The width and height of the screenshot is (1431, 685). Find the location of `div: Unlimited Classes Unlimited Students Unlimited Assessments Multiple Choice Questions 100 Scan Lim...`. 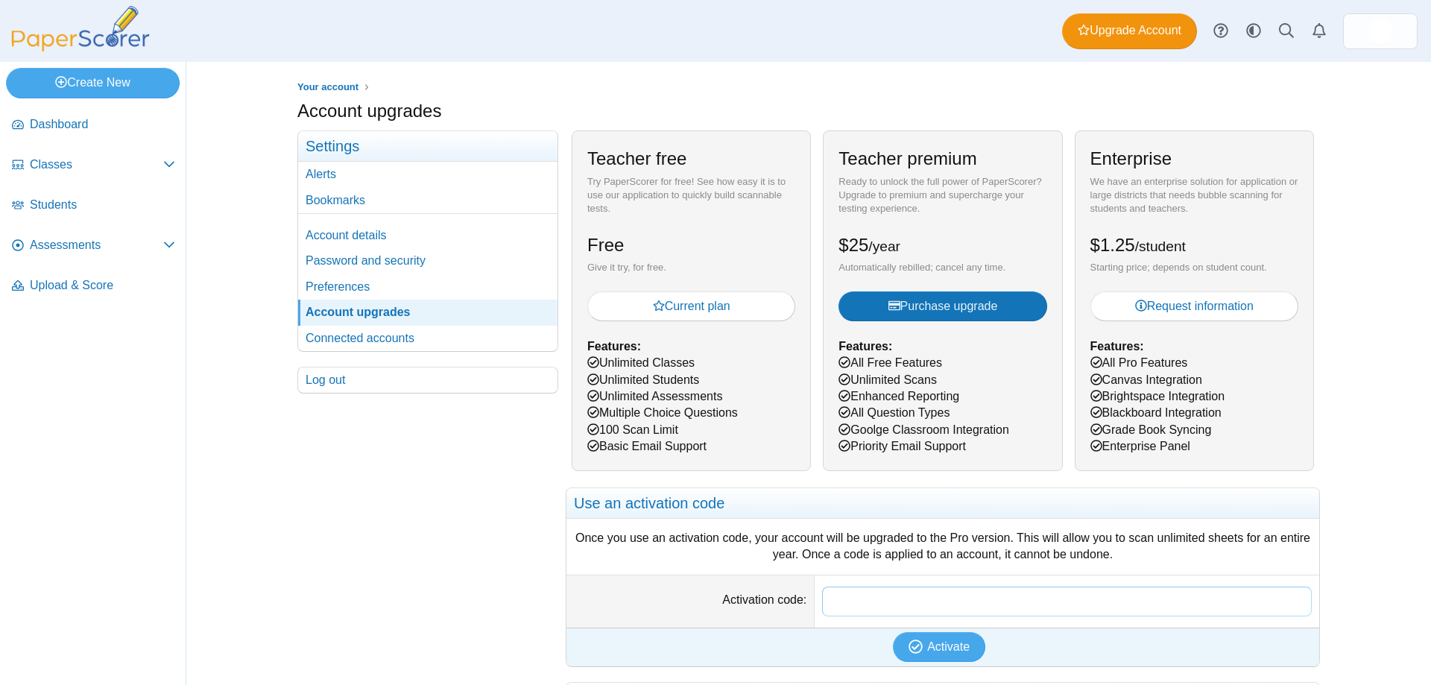

div: Unlimited Classes Unlimited Students Unlimited Assessments Multiple Choice Questions 100 Scan Lim... is located at coordinates (691, 300).